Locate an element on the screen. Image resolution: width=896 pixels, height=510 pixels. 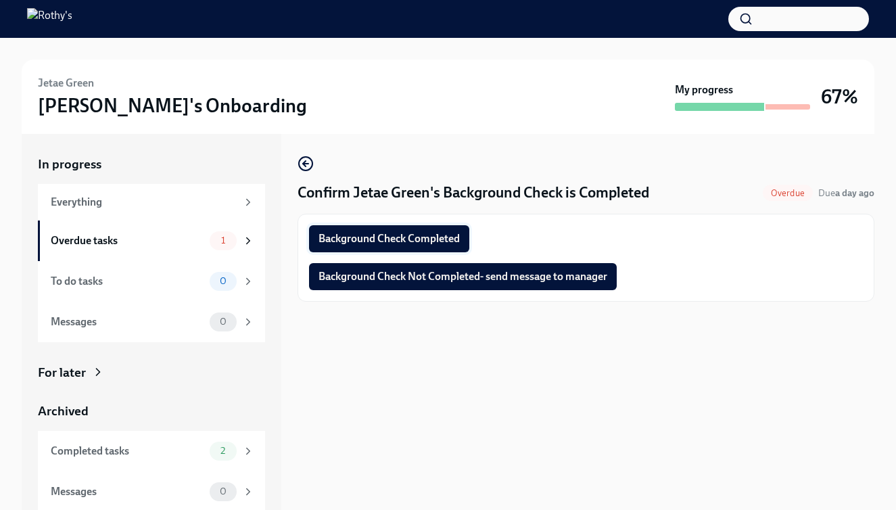
span: Overdue is located at coordinates (788, 193).